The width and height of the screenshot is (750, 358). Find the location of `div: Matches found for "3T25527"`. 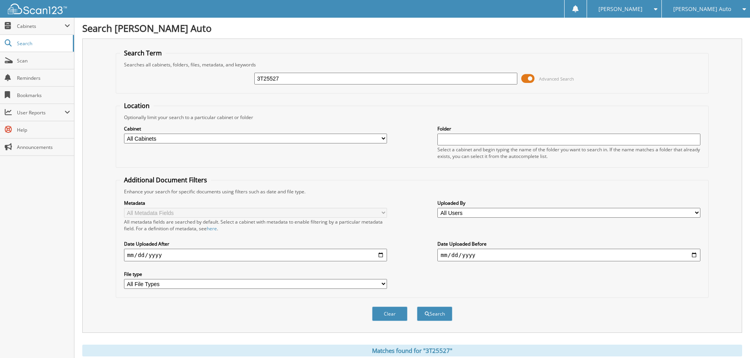

div: Matches found for "3T25527" is located at coordinates (412, 351).